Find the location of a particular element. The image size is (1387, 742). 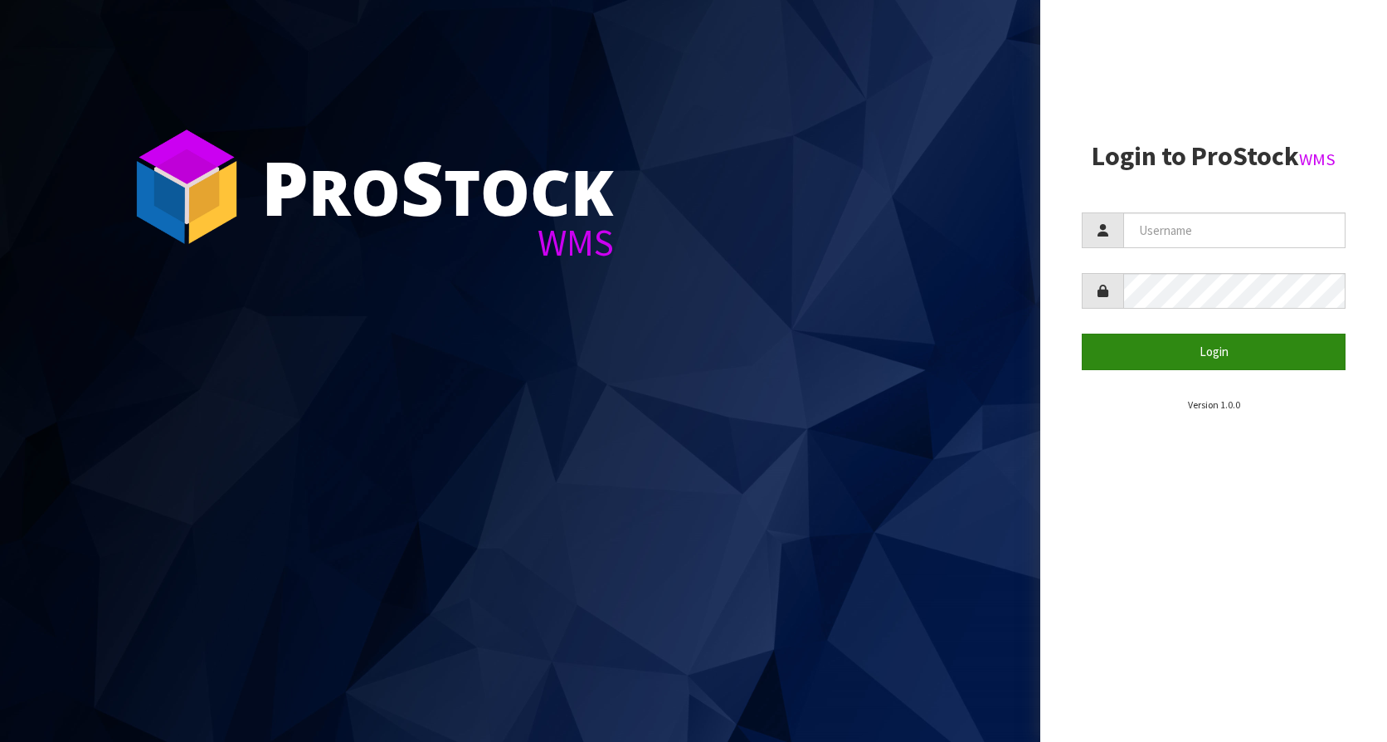

img: ProStock Cube is located at coordinates (187, 187).